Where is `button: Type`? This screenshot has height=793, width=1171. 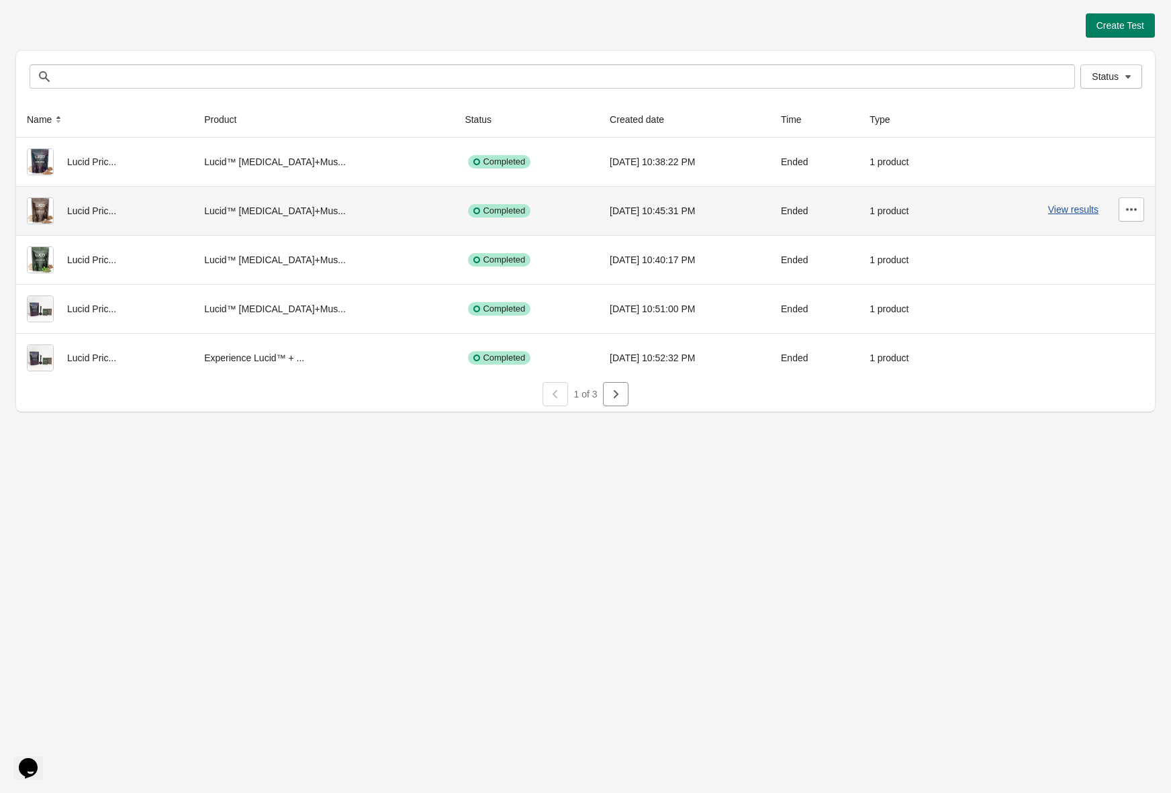 button: Type is located at coordinates (886, 120).